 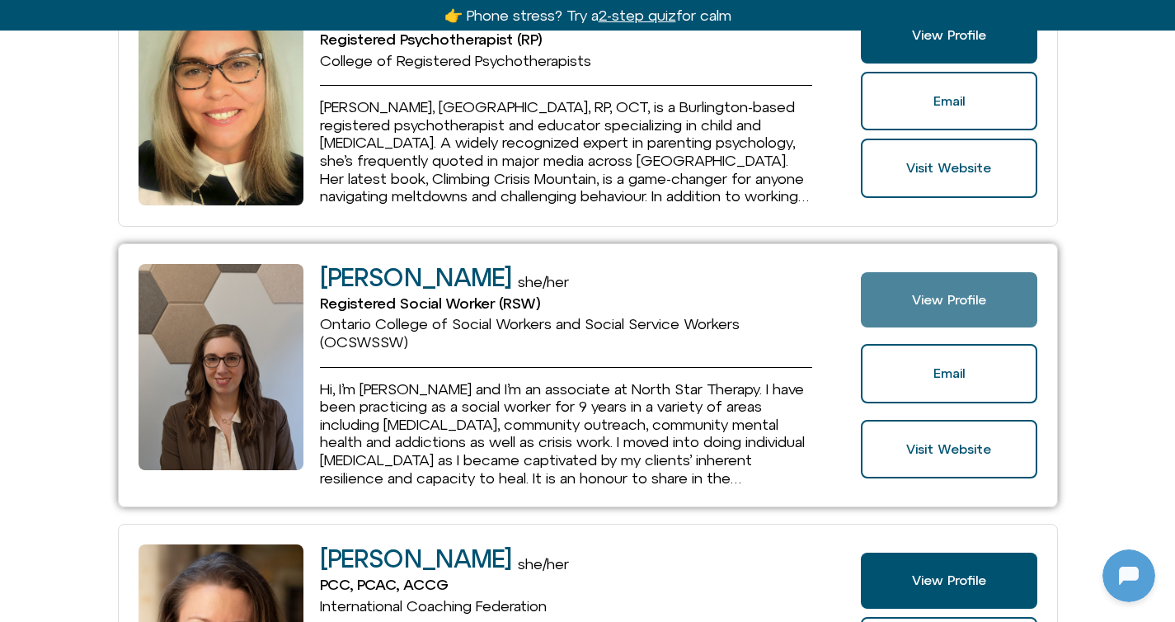 What do you see at coordinates (638, 15) in the screenshot?
I see `u: 2-step quiz` at bounding box center [638, 15].